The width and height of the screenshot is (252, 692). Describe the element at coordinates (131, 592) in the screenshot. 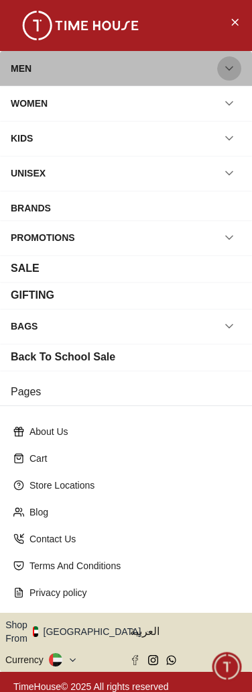

I see `p: Privacy policy` at that location.